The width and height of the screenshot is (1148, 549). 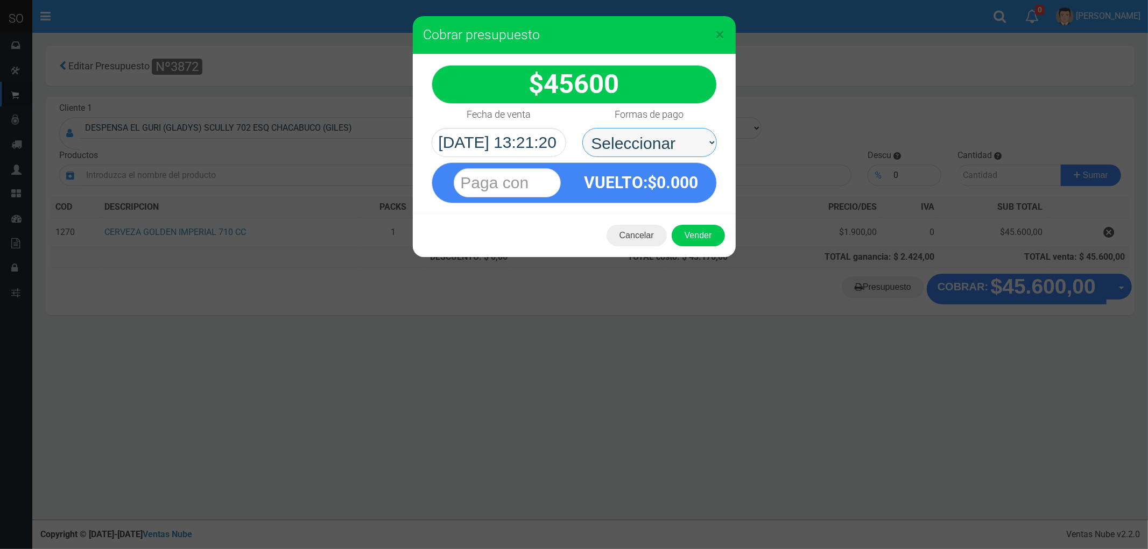 I want to click on button: Close, so click(x=720, y=34).